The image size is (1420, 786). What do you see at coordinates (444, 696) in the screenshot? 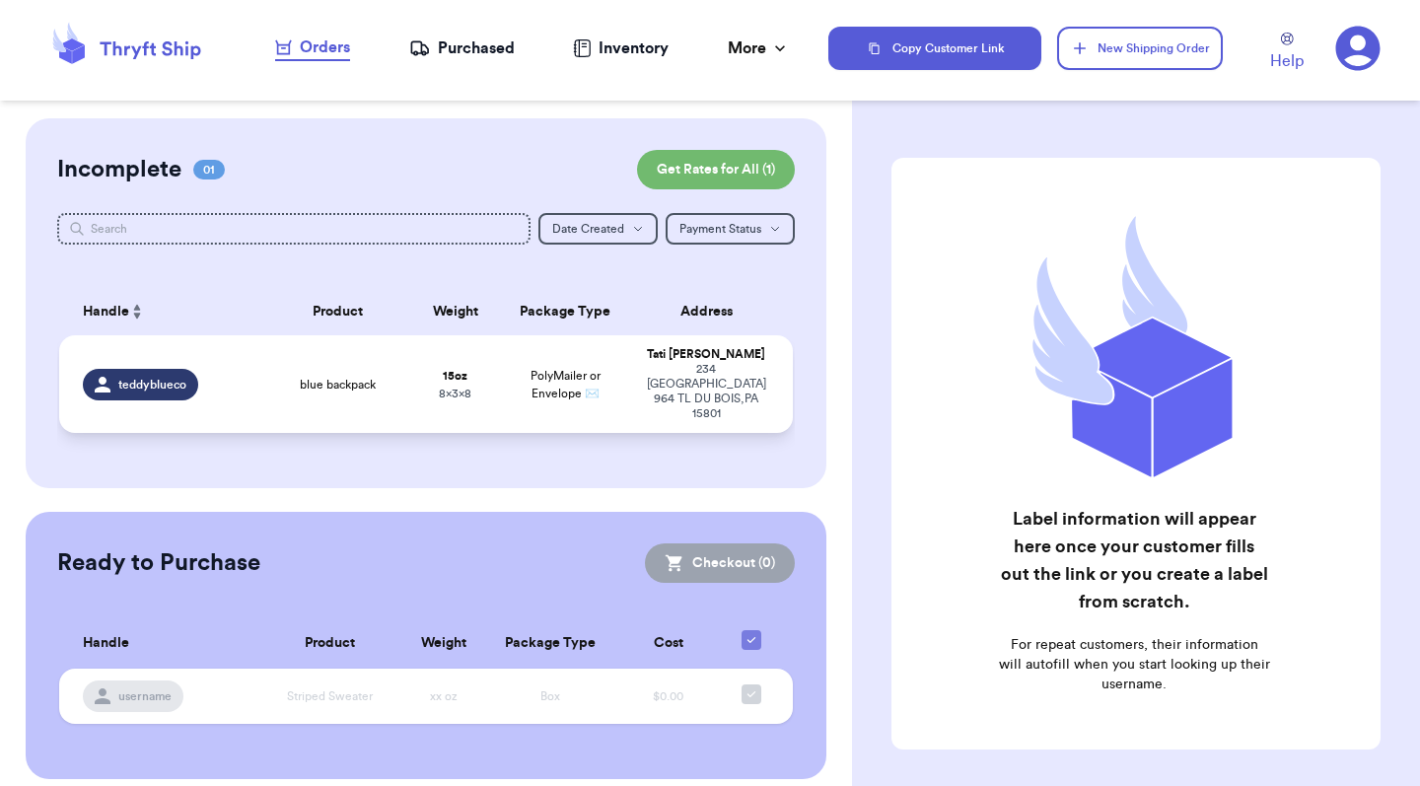
I see `span: xx oz` at bounding box center [444, 696].